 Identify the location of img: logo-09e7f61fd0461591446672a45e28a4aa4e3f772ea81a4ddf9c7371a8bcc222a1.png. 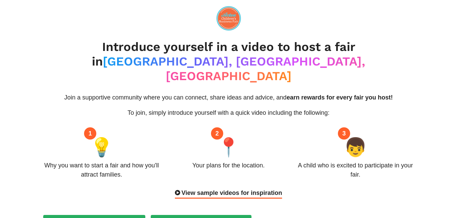
(229, 18).